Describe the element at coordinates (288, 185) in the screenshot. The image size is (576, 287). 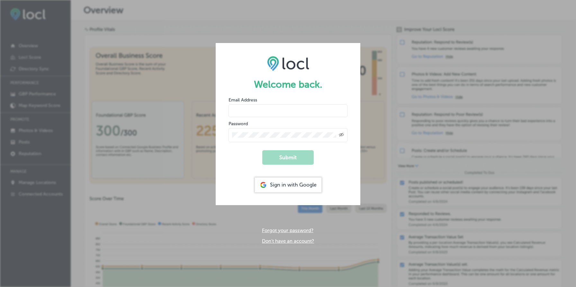
I see `div: Sign in with Google` at that location.